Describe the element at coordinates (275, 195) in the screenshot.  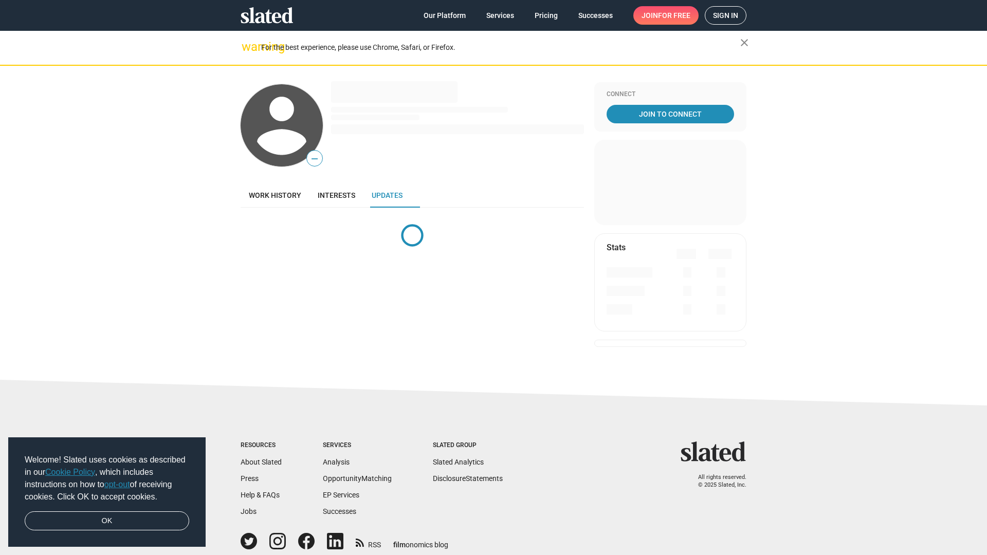
I see `span: Work history` at that location.